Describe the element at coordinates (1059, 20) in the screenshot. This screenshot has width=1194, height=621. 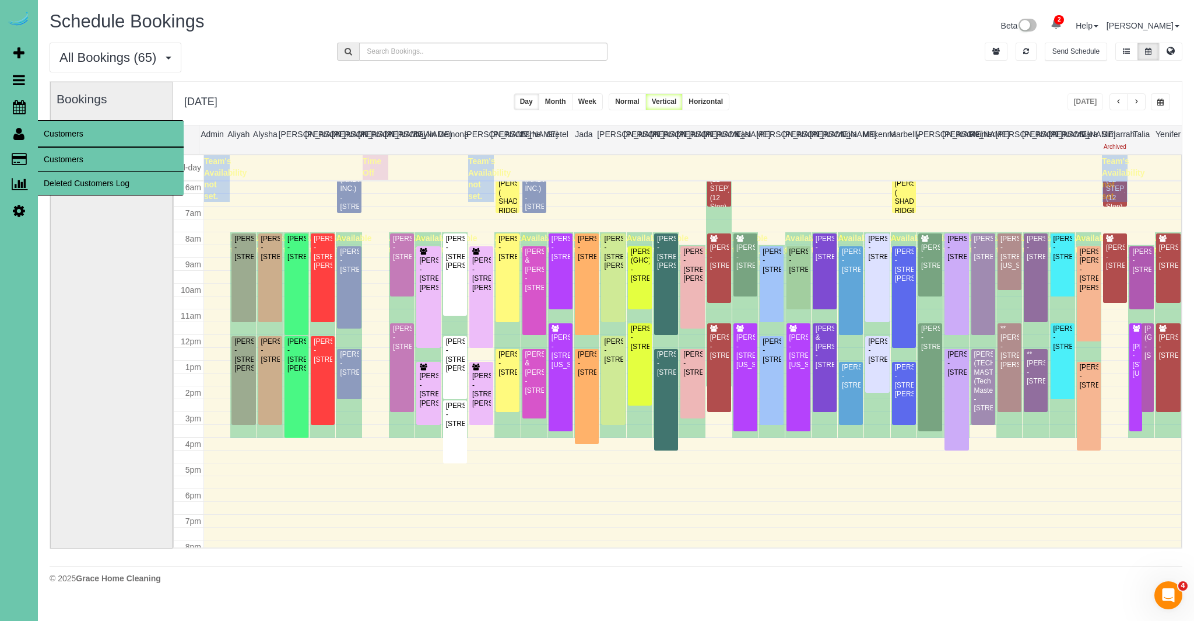
I see `span: 2` at that location.